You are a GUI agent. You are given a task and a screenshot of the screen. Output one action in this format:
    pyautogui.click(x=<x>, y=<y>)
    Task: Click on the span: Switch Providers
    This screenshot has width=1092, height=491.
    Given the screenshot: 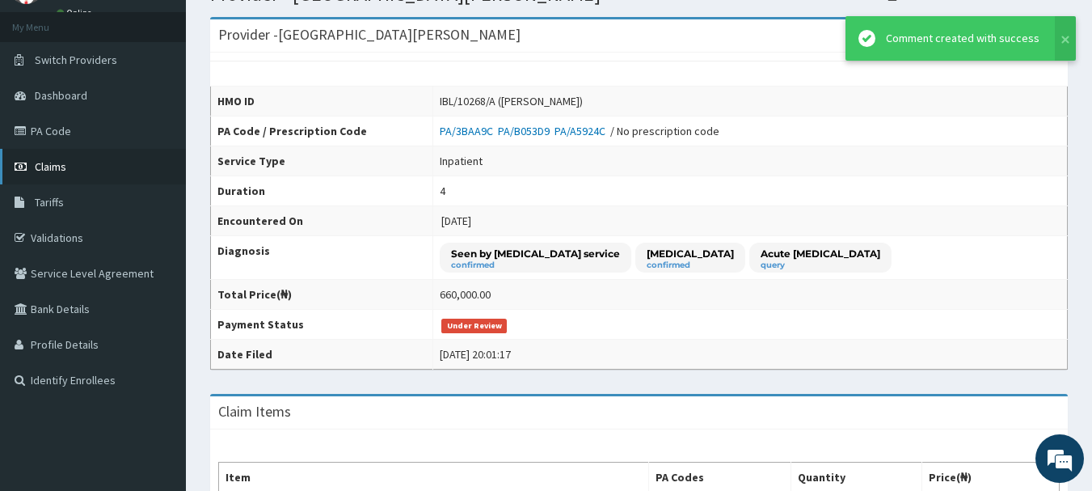 What is the action you would take?
    pyautogui.click(x=76, y=60)
    